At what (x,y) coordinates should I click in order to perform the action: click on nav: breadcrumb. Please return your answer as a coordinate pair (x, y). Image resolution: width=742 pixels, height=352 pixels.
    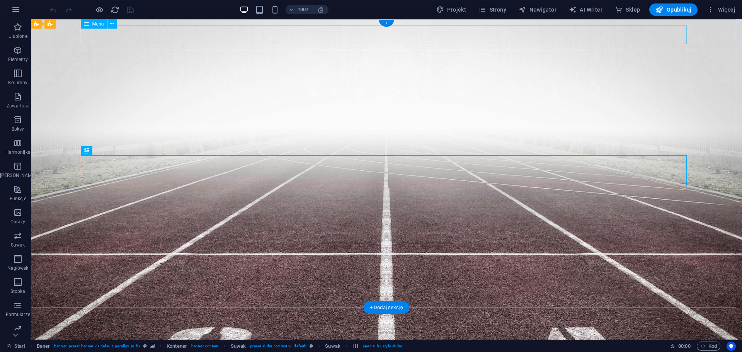
    Looking at the image, I should click on (219, 346).